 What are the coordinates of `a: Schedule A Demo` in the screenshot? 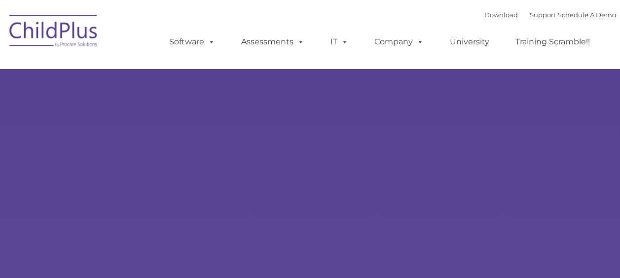 It's located at (587, 15).